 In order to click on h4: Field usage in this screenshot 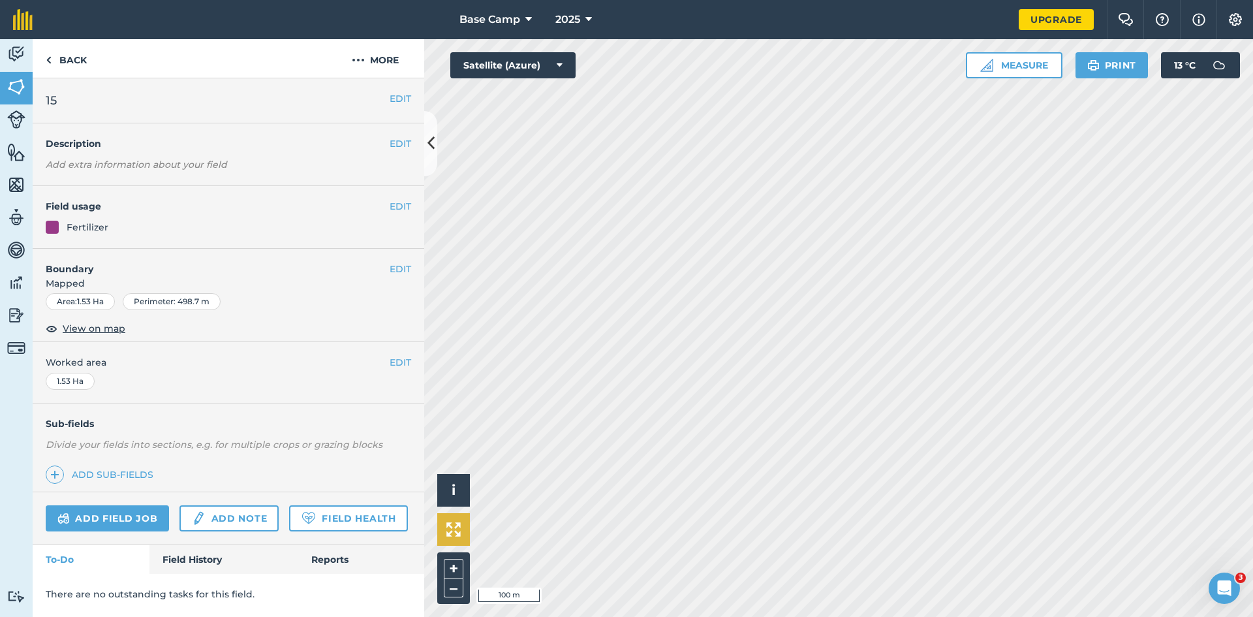, I will do `click(217, 206)`.